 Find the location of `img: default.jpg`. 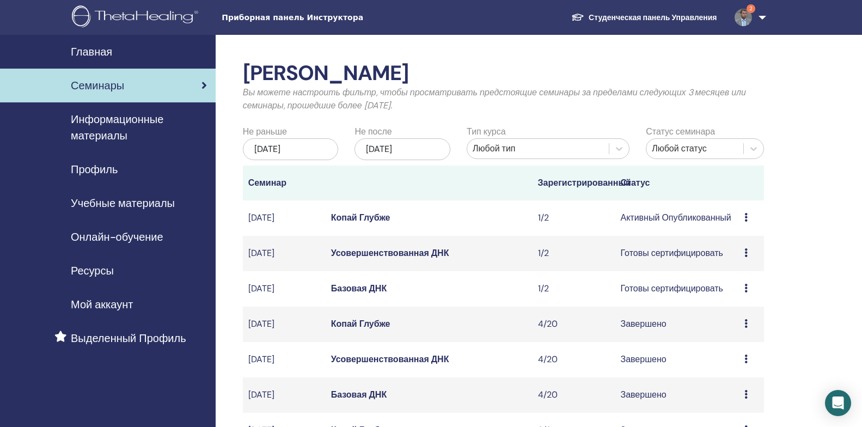

img: default.jpg is located at coordinates (743, 17).